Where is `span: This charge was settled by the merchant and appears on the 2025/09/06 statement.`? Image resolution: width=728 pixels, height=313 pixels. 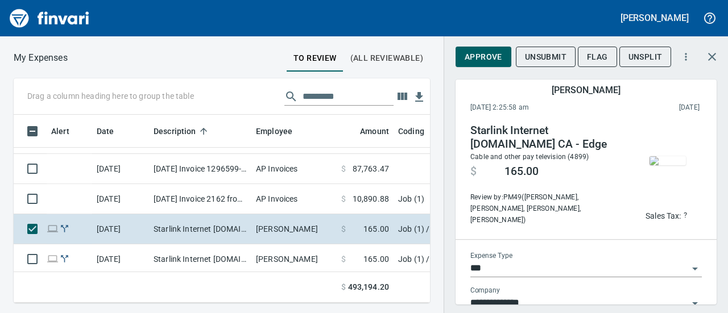
span: This charge was settled by the merchant and appears on the 2025/09/06 statement. is located at coordinates (651, 108).